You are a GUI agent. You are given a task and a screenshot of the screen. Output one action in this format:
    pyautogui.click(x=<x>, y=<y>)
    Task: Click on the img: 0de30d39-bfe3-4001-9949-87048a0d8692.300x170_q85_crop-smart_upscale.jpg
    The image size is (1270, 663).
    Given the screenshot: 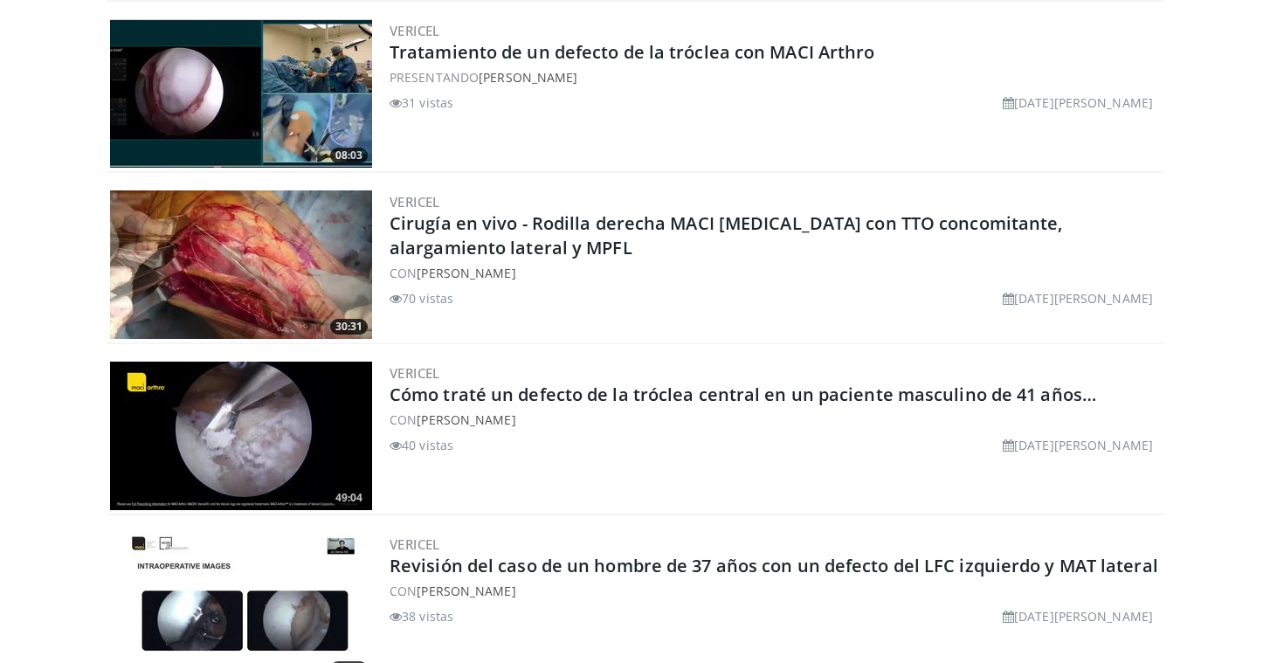 What is the action you would take?
    pyautogui.click(x=241, y=93)
    